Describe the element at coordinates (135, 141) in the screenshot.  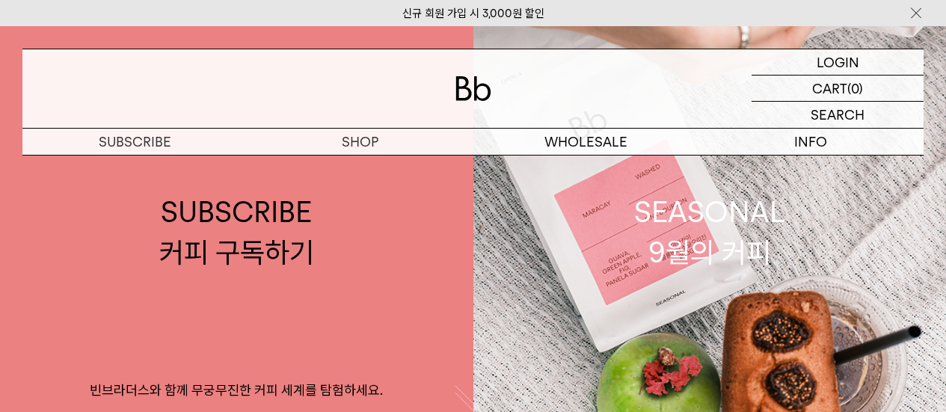
I see `a: SUBSCRIBE` at that location.